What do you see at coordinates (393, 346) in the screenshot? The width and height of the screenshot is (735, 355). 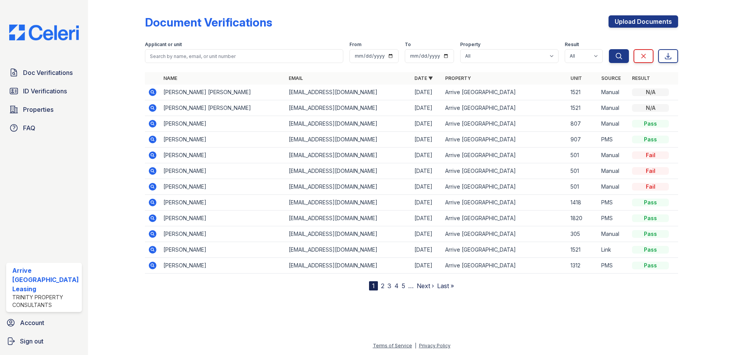 I see `a: Terms of Service` at bounding box center [393, 346].